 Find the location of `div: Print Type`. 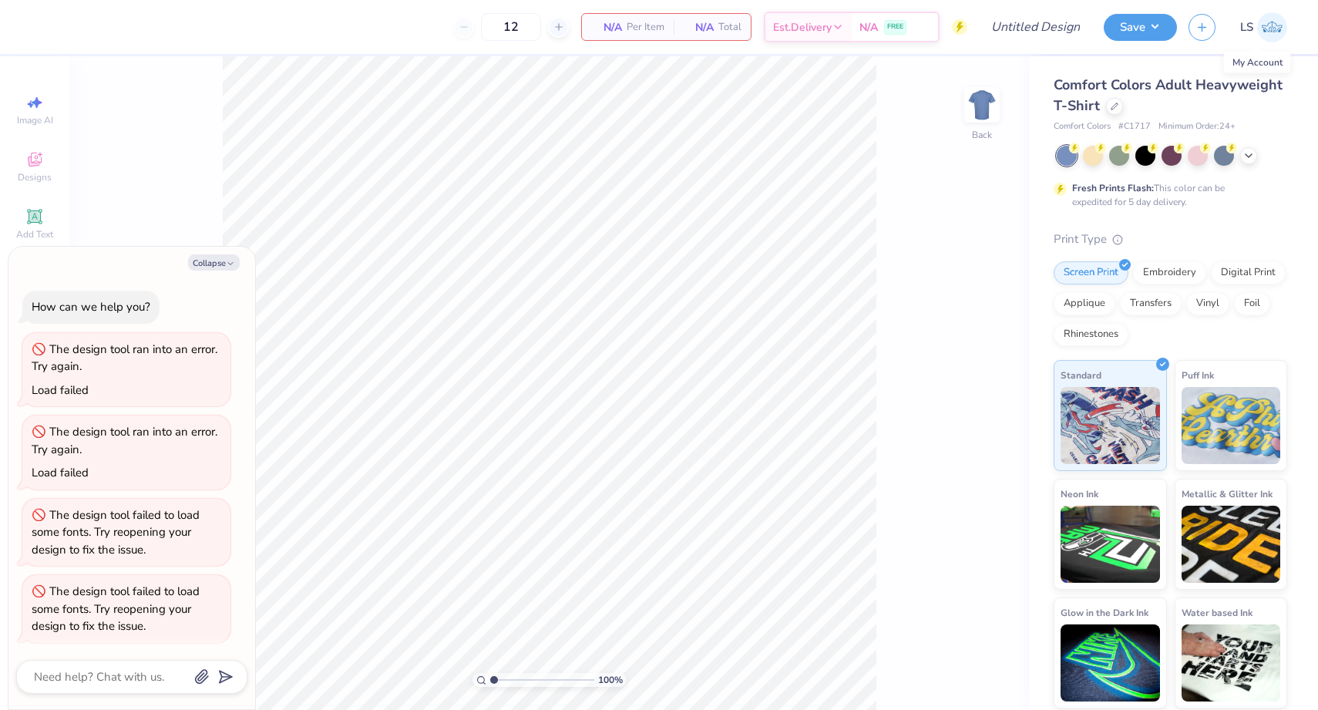

div: Print Type is located at coordinates (1170, 239).